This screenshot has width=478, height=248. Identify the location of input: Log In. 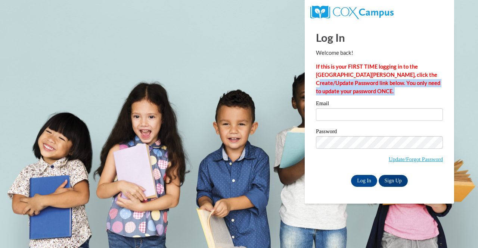
(364, 181).